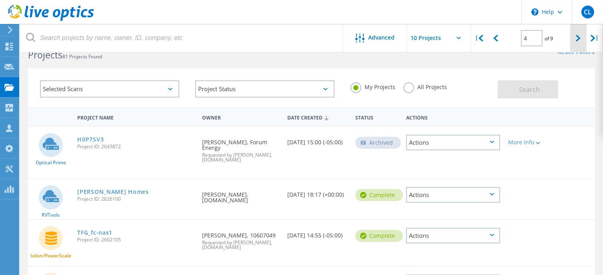  Describe the element at coordinates (378, 143) in the screenshot. I see `div: Archived` at that location.